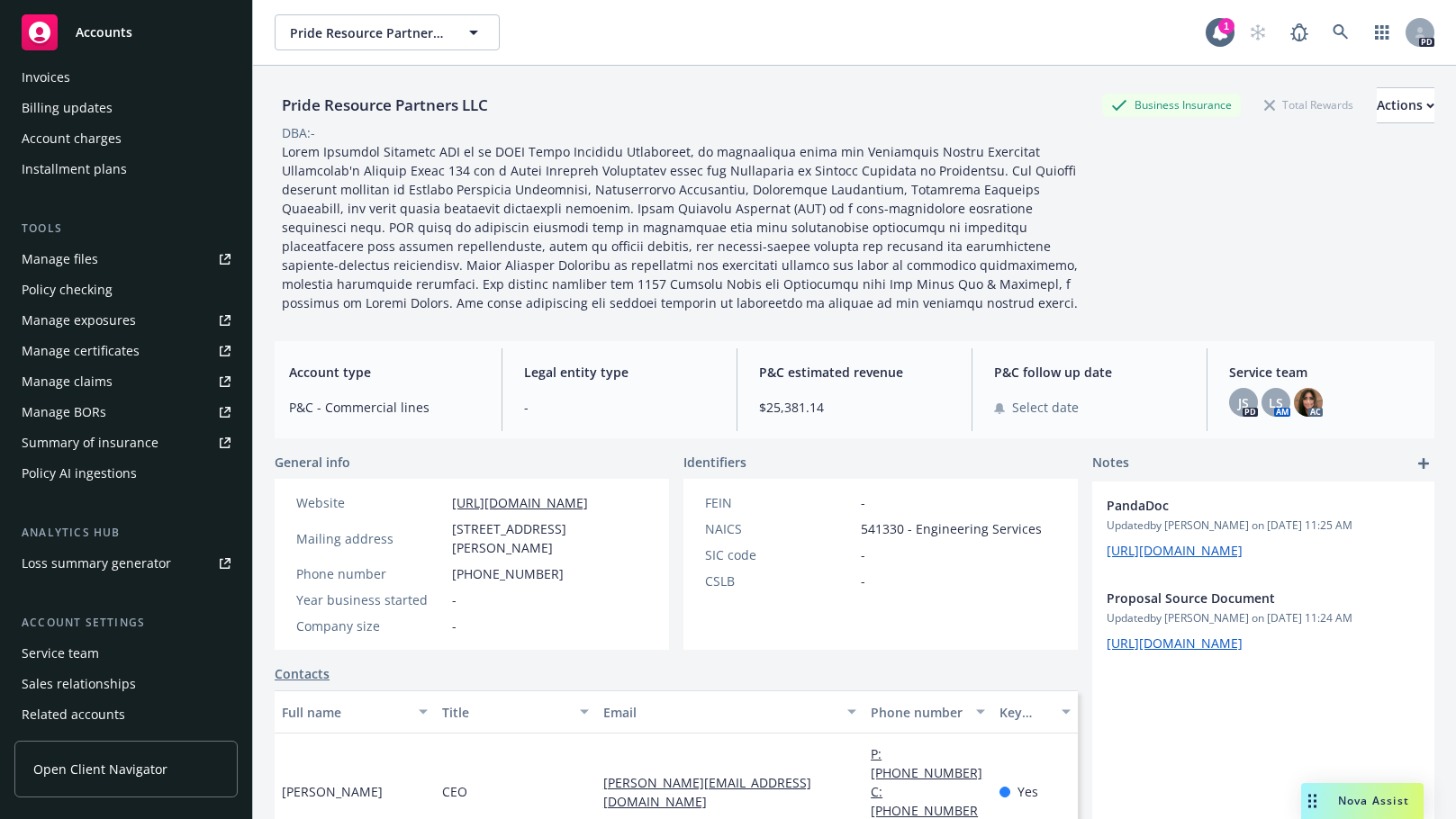 This screenshot has width=1456, height=819. I want to click on div: CSLB, so click(779, 581).